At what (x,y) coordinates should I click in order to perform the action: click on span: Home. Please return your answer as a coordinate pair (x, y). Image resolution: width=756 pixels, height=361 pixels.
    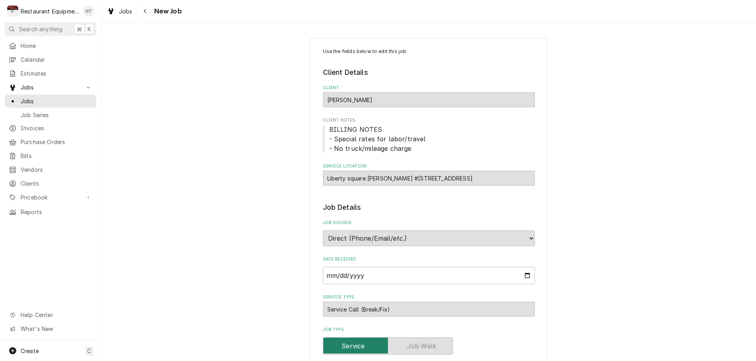
    Looking at the image, I should click on (56, 46).